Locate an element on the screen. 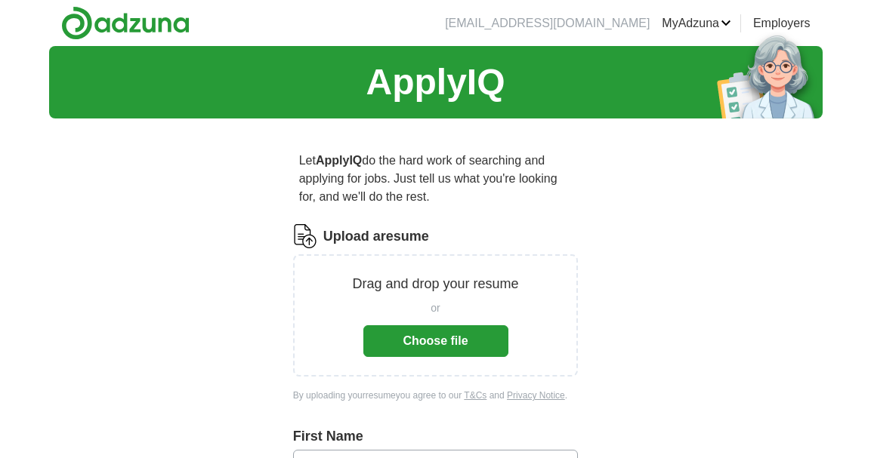 Image resolution: width=871 pixels, height=458 pixels. p: Drag and drop your resume is located at coordinates (435, 284).